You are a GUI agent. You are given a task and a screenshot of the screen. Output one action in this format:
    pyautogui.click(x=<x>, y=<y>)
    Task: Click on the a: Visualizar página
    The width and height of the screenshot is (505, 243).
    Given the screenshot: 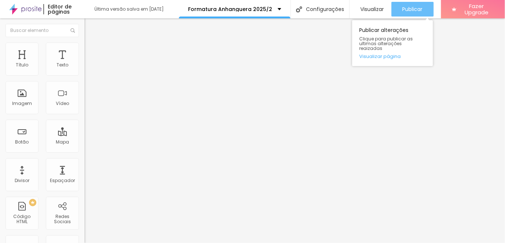 What is the action you would take?
    pyautogui.click(x=393, y=56)
    